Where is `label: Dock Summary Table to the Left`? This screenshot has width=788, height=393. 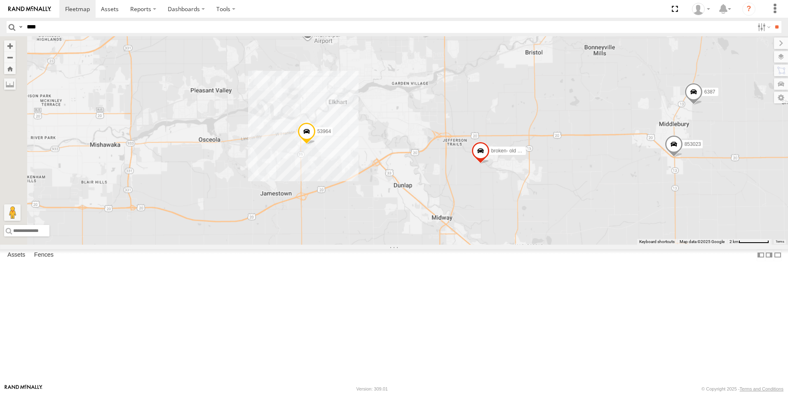
label: Dock Summary Table to the Left is located at coordinates (761, 255).